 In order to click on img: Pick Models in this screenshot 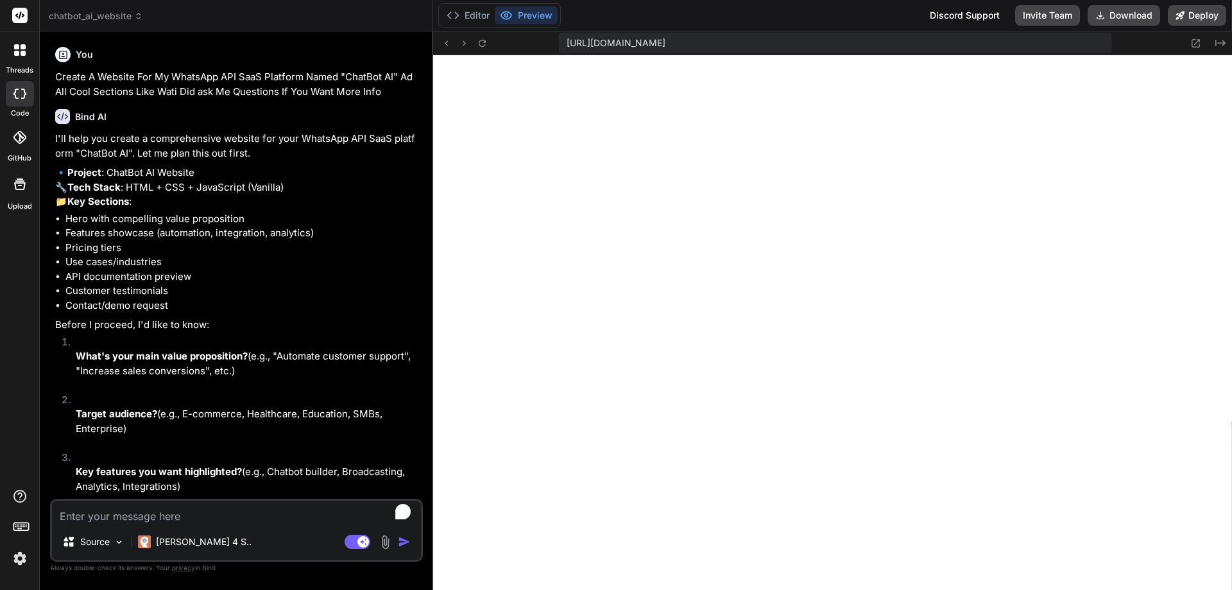, I will do `click(119, 541)`.